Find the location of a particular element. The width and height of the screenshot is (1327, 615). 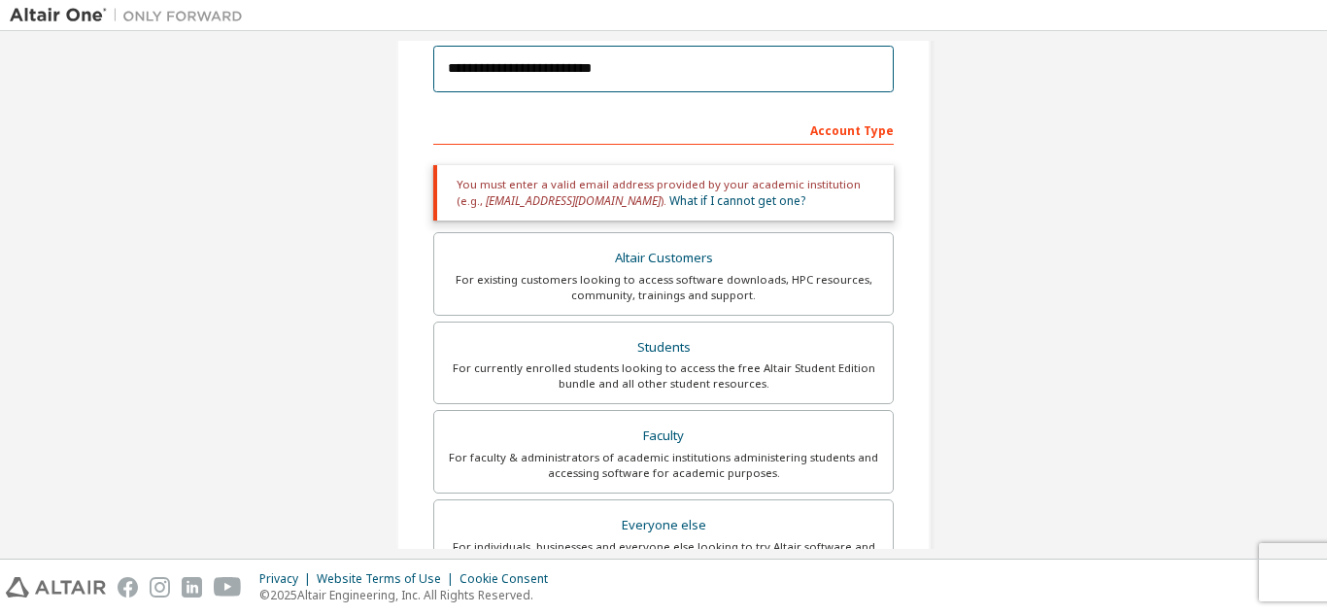

p: © 2025 Altair Engineering, Inc. All Rights Reserved. is located at coordinates (409, 594).